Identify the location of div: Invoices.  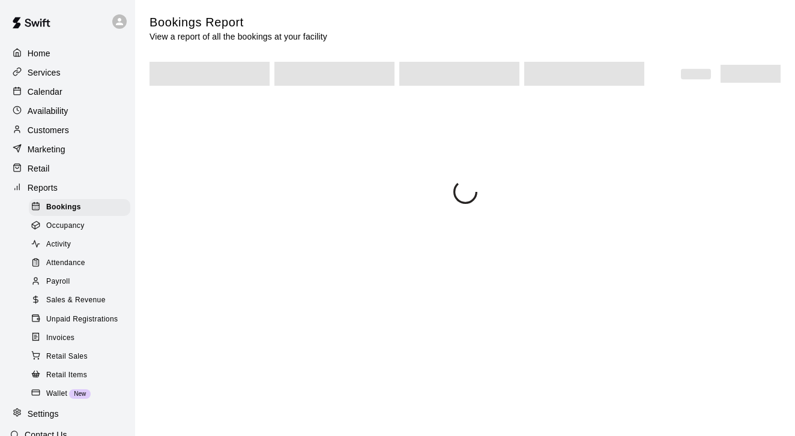
(79, 339).